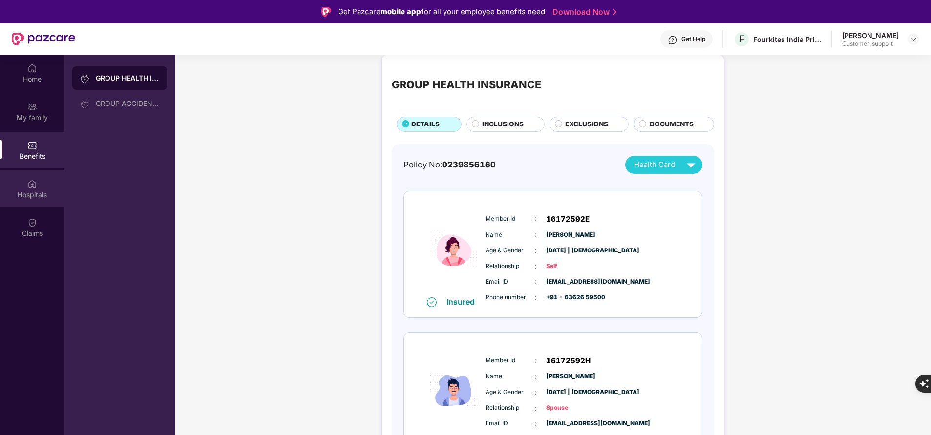  Describe the element at coordinates (510, 298) in the screenshot. I see `span: Phone number` at that location.